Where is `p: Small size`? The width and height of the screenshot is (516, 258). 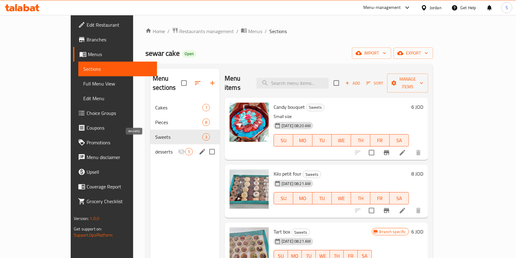
p: Small size is located at coordinates (341, 116).